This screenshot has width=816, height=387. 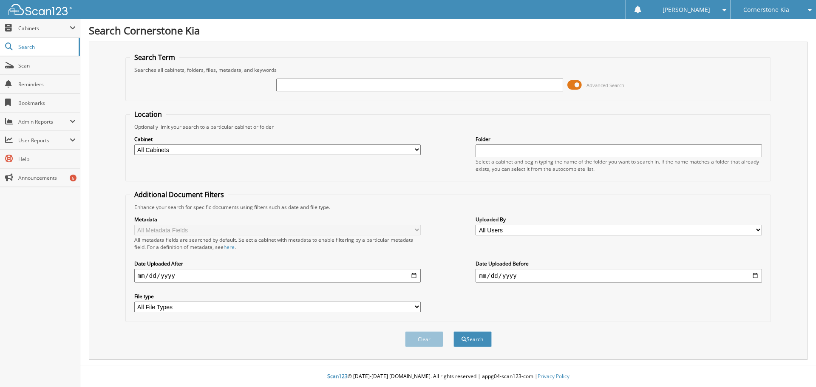 I want to click on input: start, so click(x=277, y=276).